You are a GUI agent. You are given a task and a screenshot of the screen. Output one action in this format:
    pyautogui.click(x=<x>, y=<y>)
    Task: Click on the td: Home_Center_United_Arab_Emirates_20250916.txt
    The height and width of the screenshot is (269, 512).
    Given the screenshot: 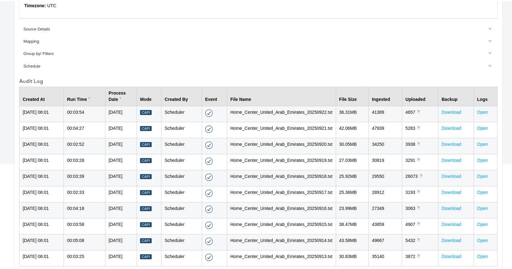 What is the action you would take?
    pyautogui.click(x=281, y=209)
    